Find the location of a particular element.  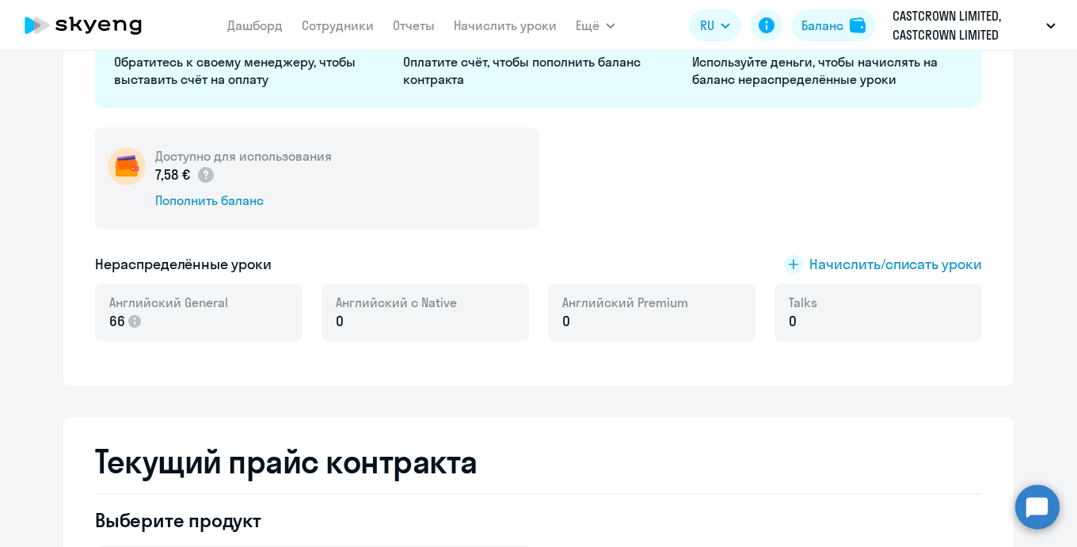

h5: Нераспределённые уроки is located at coordinates (183, 265).